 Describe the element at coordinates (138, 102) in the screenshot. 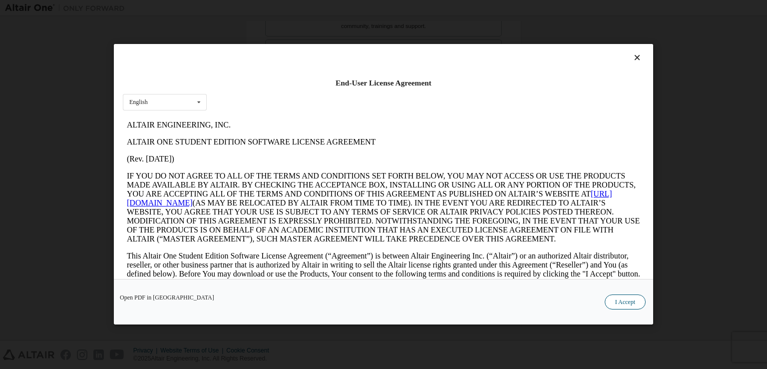

I see `div: English` at that location.